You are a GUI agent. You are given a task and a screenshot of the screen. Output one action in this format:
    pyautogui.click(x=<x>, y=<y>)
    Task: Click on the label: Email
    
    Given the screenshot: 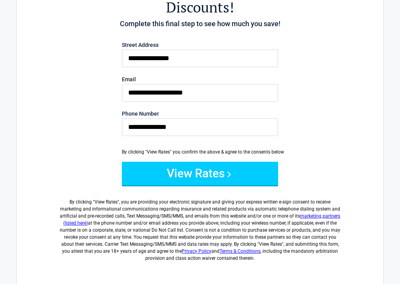 What is the action you would take?
    pyautogui.click(x=200, y=80)
    